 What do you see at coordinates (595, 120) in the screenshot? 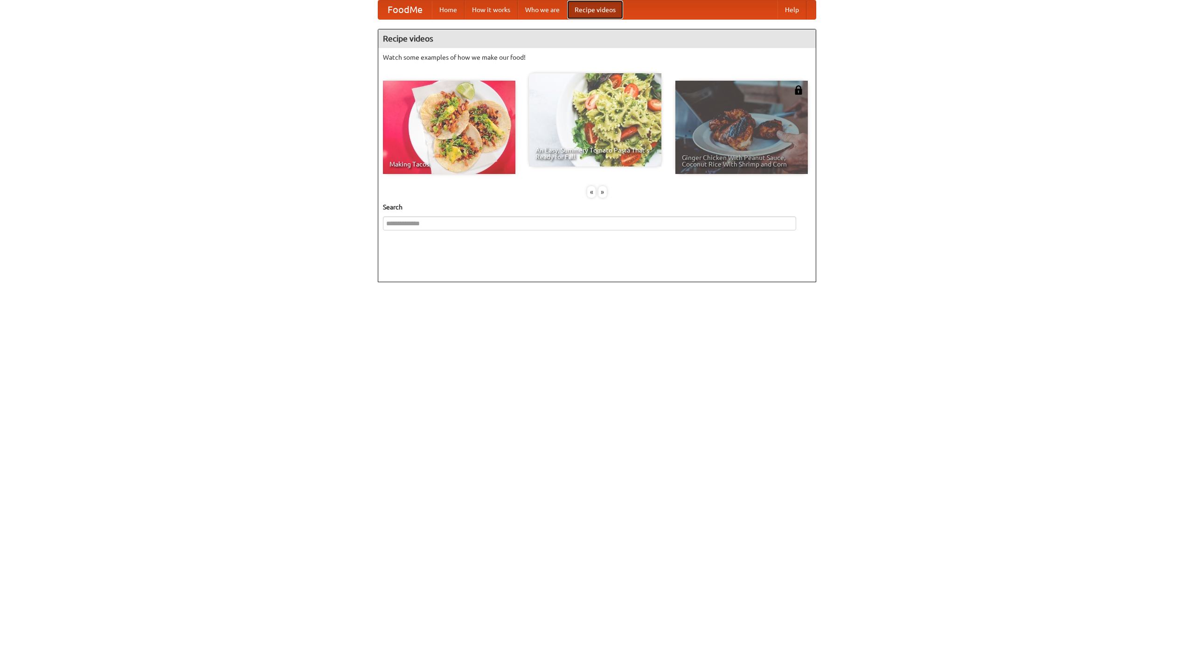
I see `a: An Easy, Summery Tomato Pasta That's Ready for Fall` at bounding box center [595, 120].